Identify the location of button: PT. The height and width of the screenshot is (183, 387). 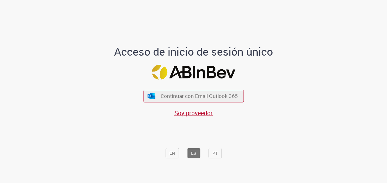
(215, 153).